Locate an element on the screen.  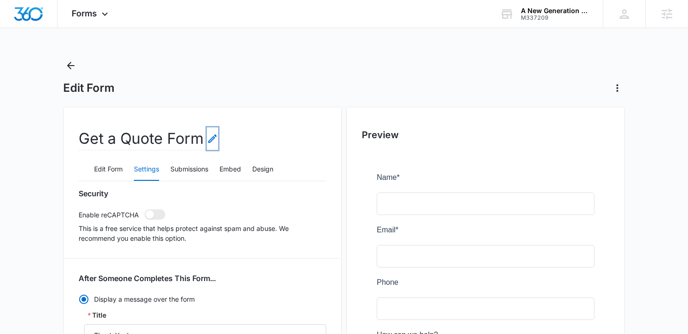
p: Enable reCAPTCHA is located at coordinates (109, 214).